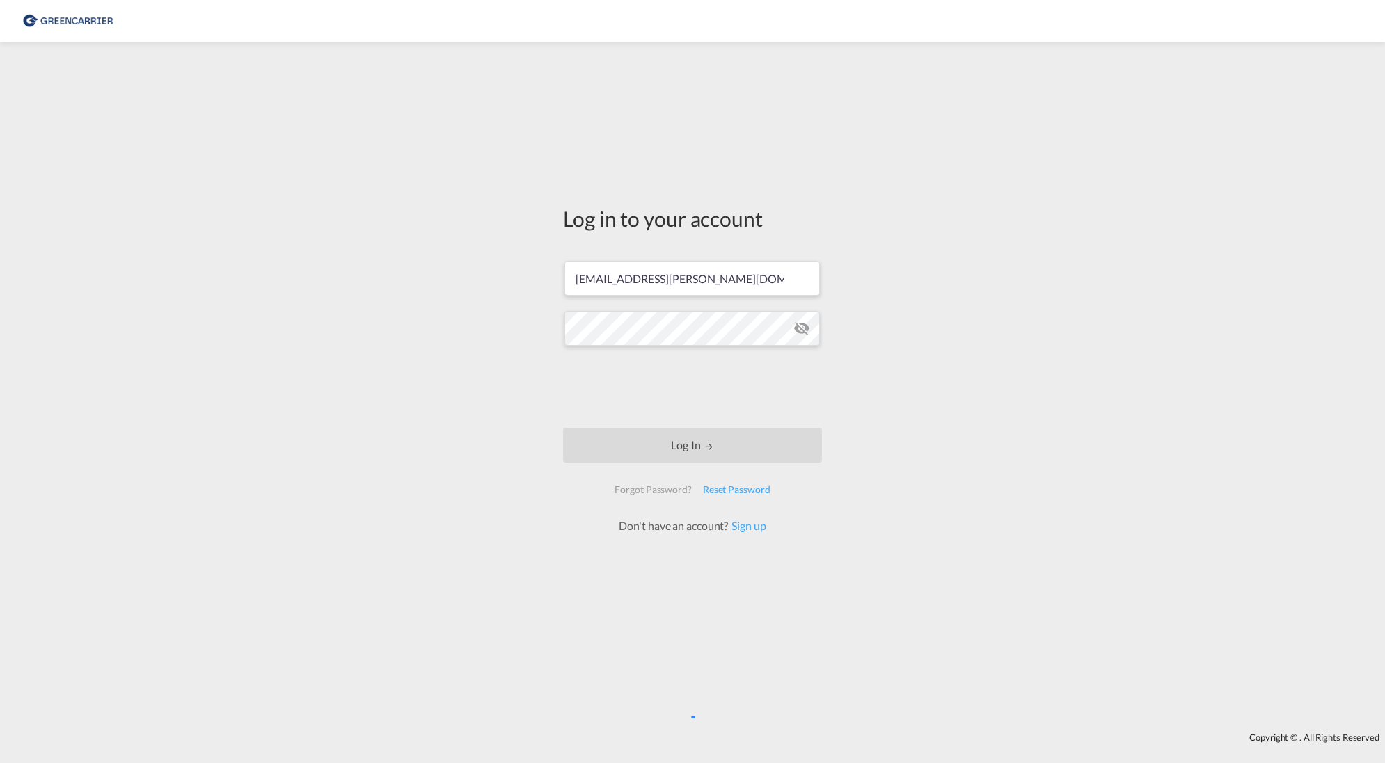 The image size is (1385, 763). What do you see at coordinates (692, 278) in the screenshot?
I see `input: Enter email/phone number` at bounding box center [692, 278].